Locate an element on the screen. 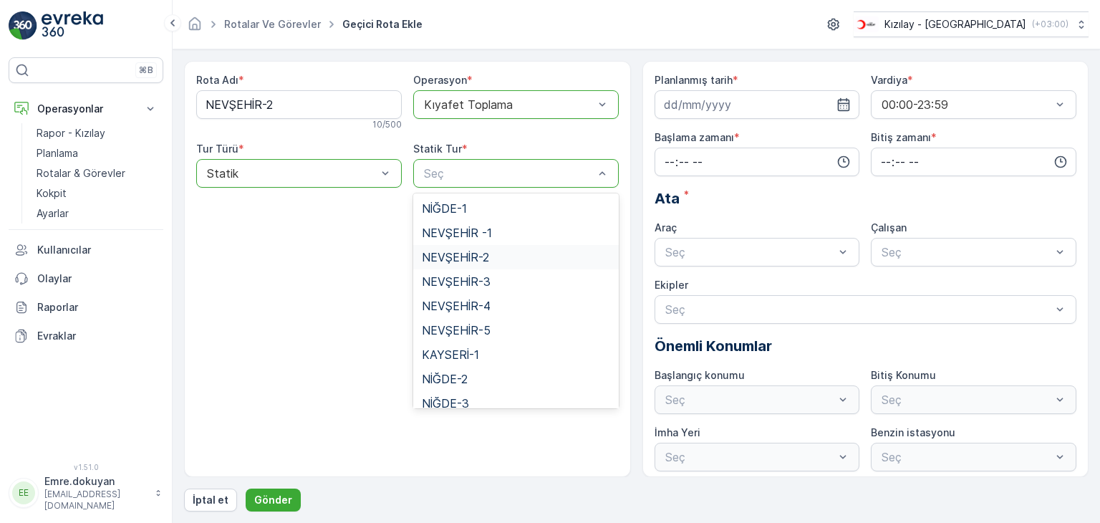 The image size is (1100, 523). a: Kullanıcılar is located at coordinates (86, 250).